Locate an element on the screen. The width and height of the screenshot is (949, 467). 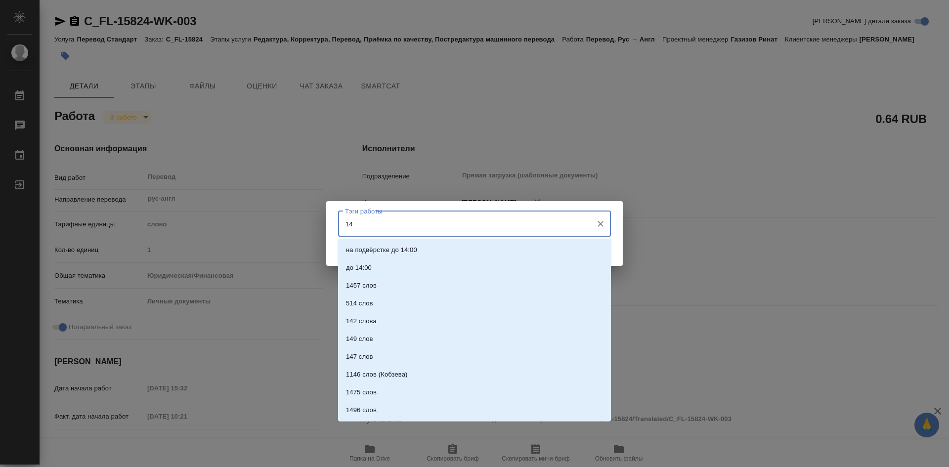
p: 147 слов is located at coordinates (359, 357).